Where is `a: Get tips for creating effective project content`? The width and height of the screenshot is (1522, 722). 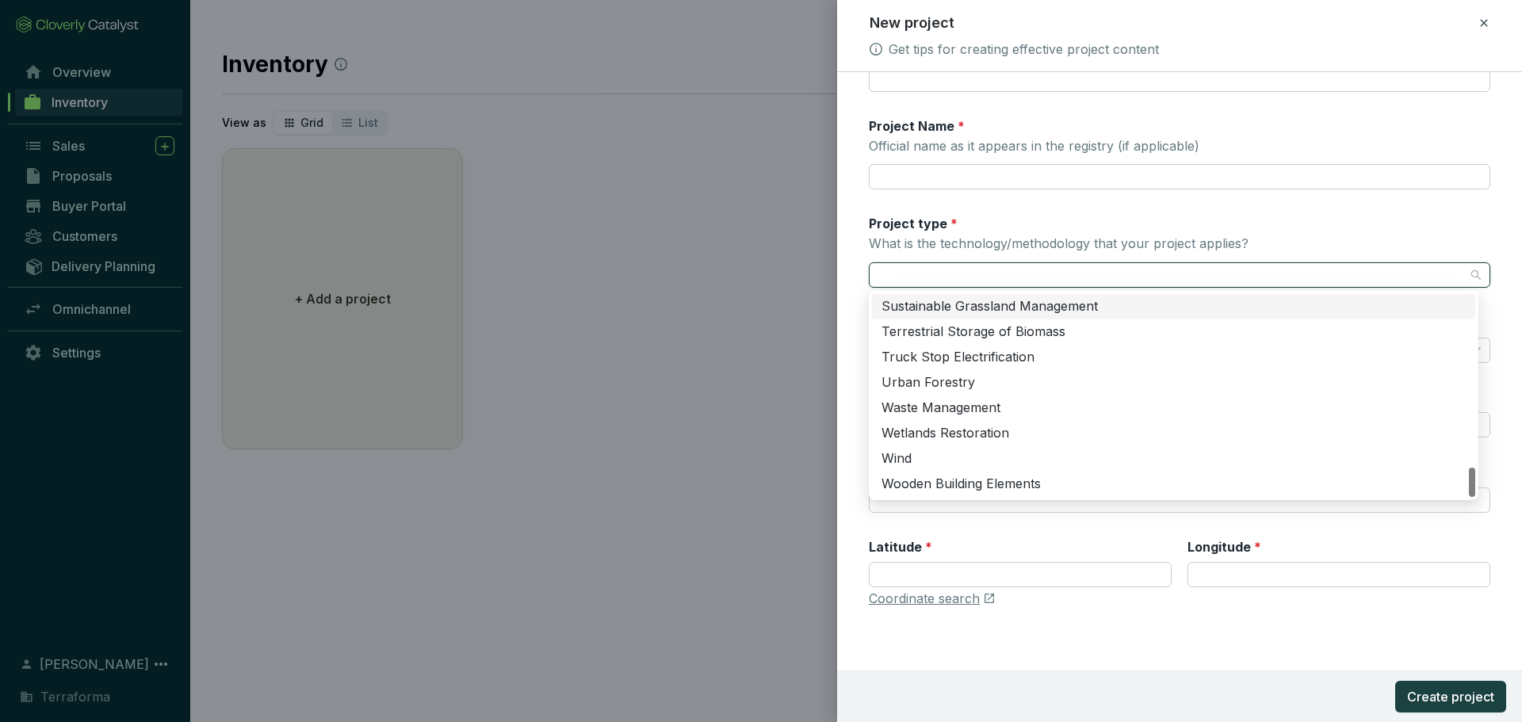
a: Get tips for creating effective project content is located at coordinates (1024, 49).